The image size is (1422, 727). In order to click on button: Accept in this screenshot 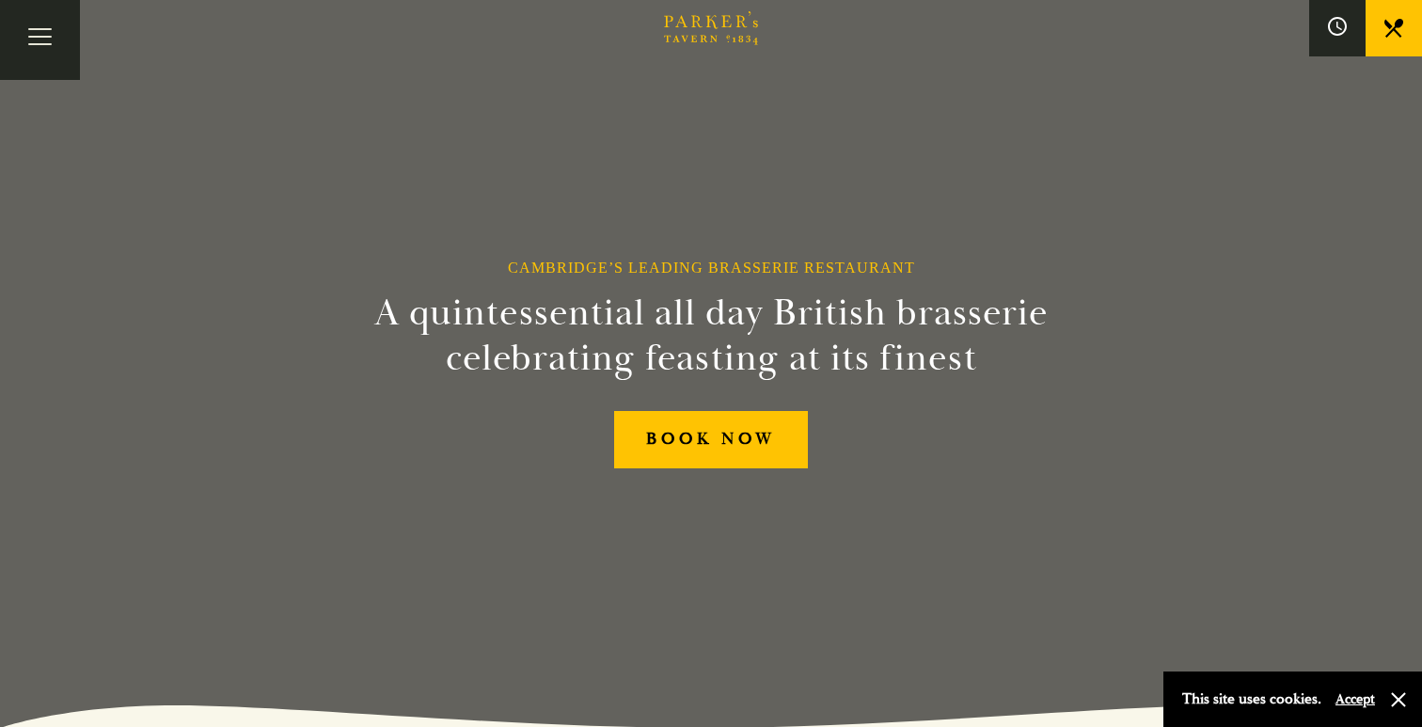, I will do `click(1356, 699)`.